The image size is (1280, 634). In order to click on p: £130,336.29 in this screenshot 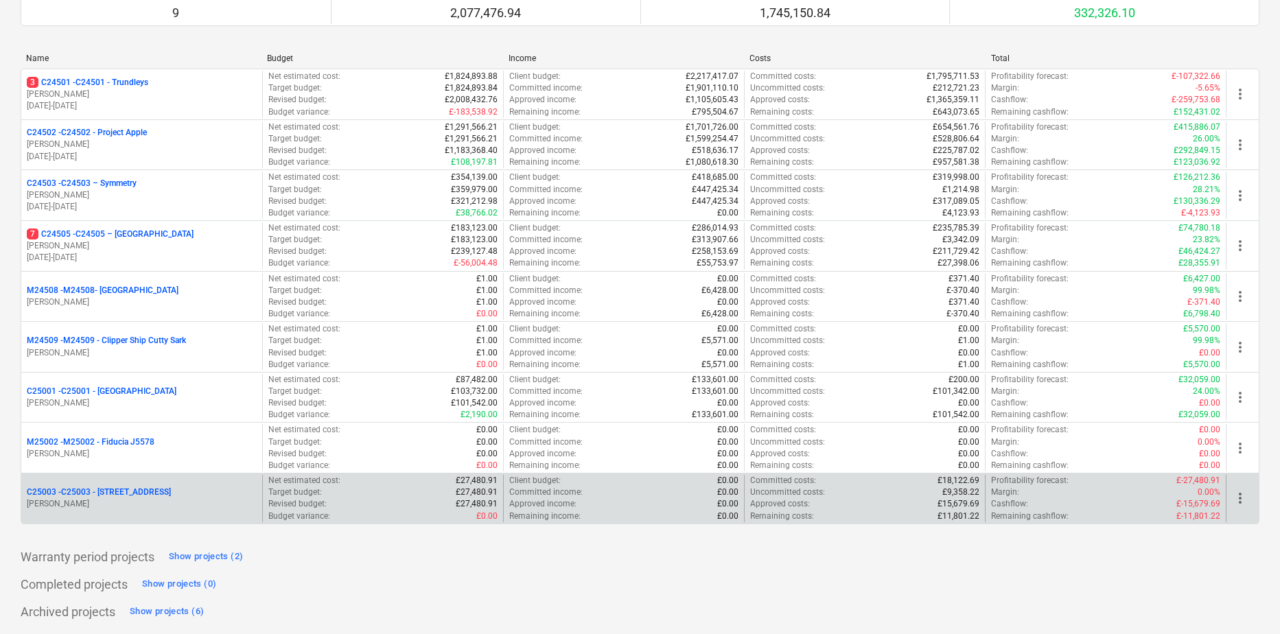, I will do `click(1197, 201)`.